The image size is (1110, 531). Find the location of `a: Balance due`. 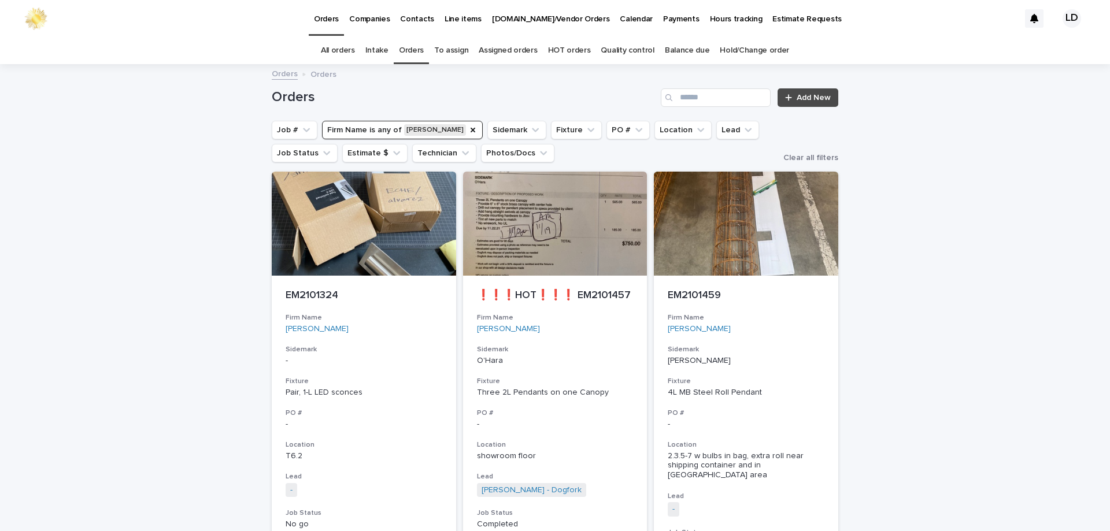

a: Balance due is located at coordinates (687, 50).